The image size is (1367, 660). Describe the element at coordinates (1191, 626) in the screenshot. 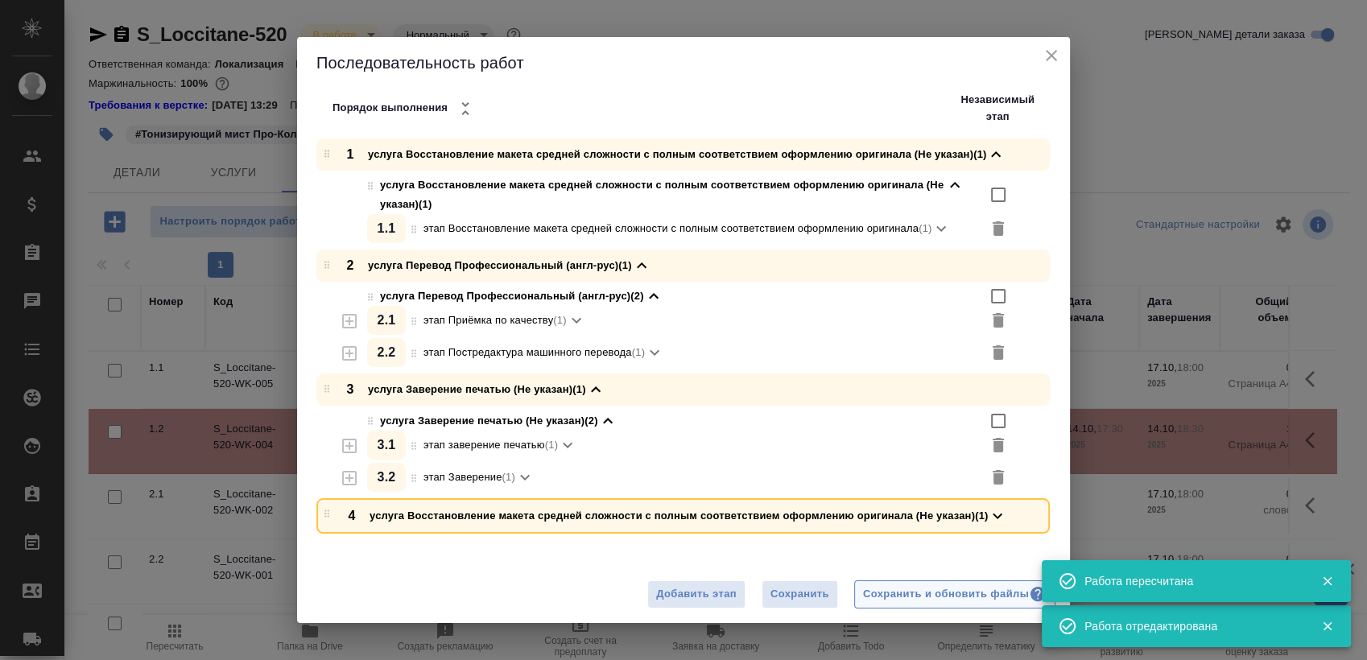

I see `div: Работа отредактирована` at that location.